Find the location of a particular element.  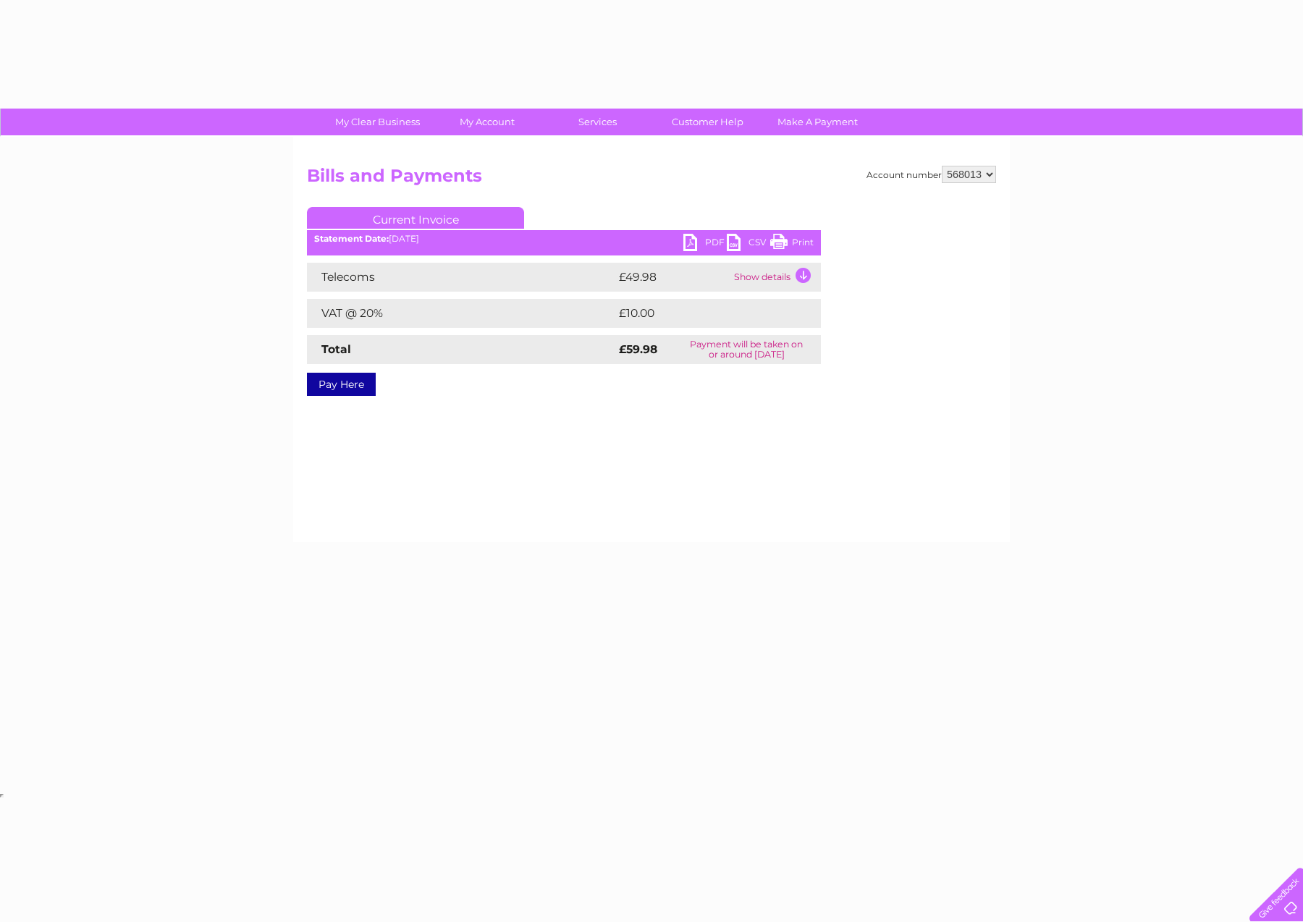

a: PDF is located at coordinates (705, 244).